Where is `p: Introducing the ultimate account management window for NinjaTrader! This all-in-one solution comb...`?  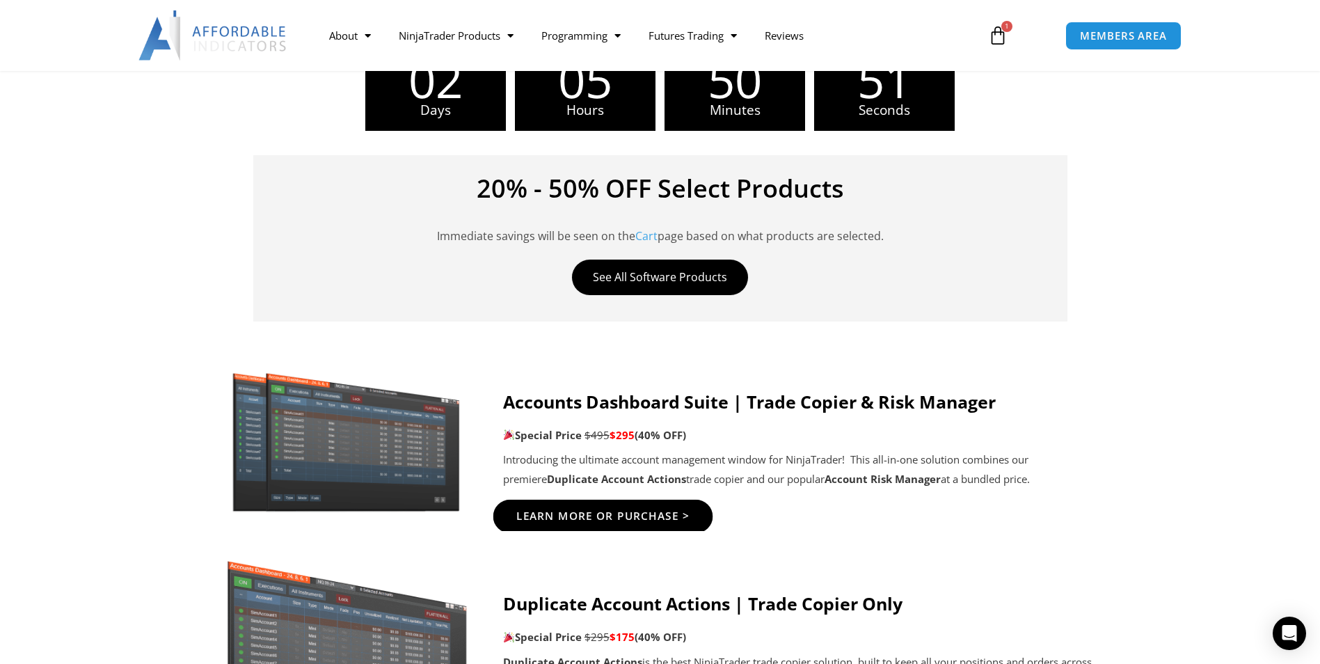 p: Introducing the ultimate account management window for NinjaTrader! This all-in-one solution comb... is located at coordinates (799, 470).